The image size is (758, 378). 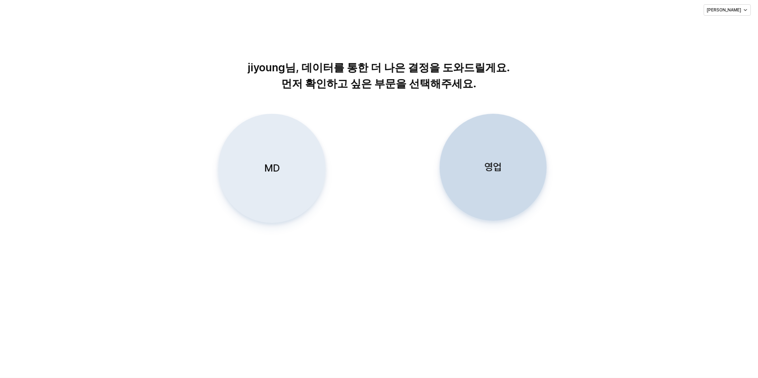 What do you see at coordinates (379, 76) in the screenshot?
I see `p: jiyoung님, 데이터를 통한 더 나은 결정을 도와드릴게요. 먼저 확인하고 싶은 부문을 선택해주세요.` at bounding box center [379, 76].